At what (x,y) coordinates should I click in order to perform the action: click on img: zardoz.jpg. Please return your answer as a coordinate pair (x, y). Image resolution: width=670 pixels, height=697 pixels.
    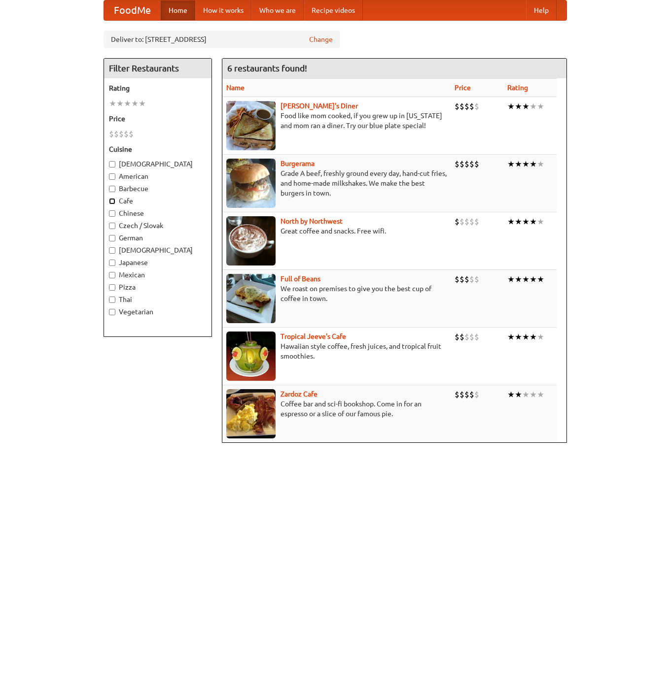
    Looking at the image, I should click on (251, 414).